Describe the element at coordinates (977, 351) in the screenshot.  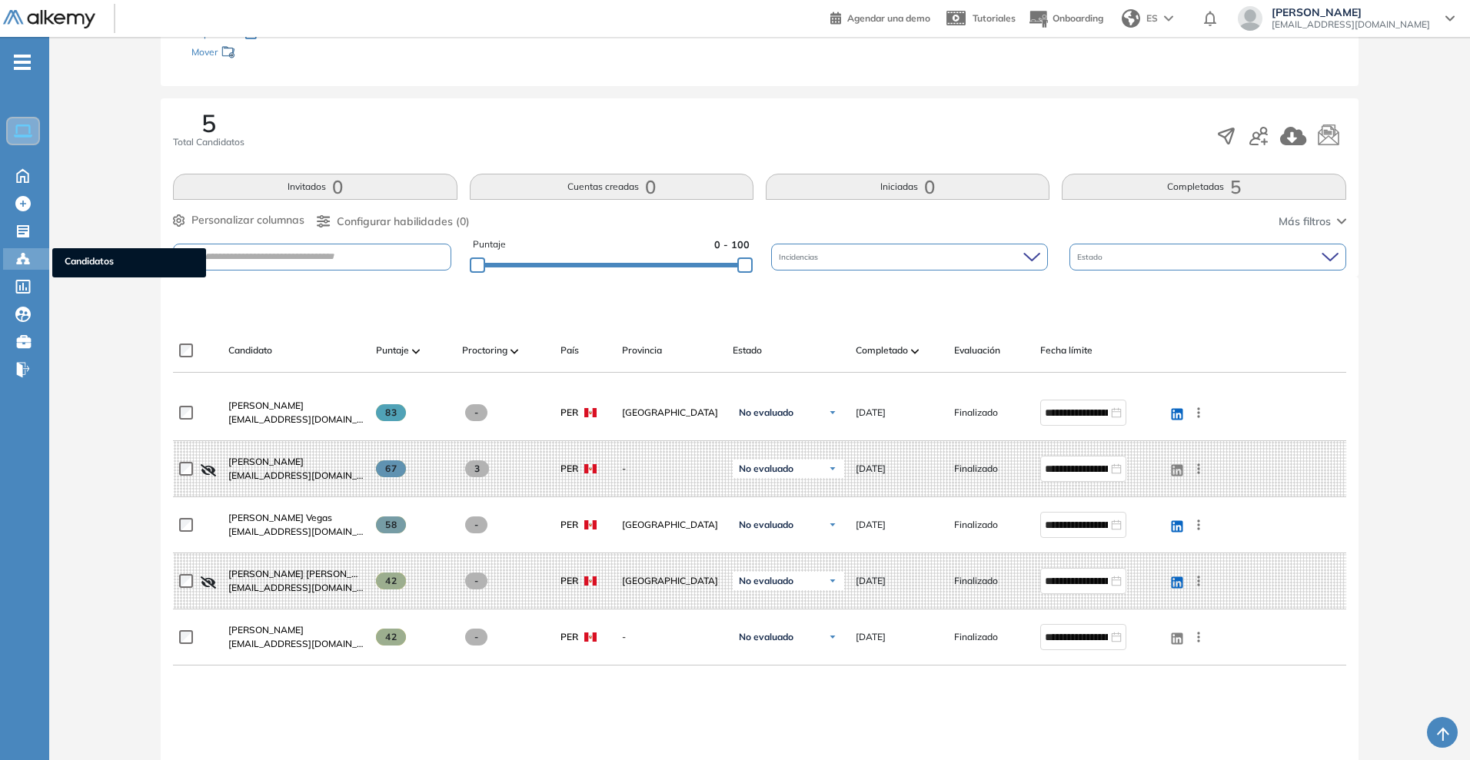
I see `span: Evaluación` at that location.